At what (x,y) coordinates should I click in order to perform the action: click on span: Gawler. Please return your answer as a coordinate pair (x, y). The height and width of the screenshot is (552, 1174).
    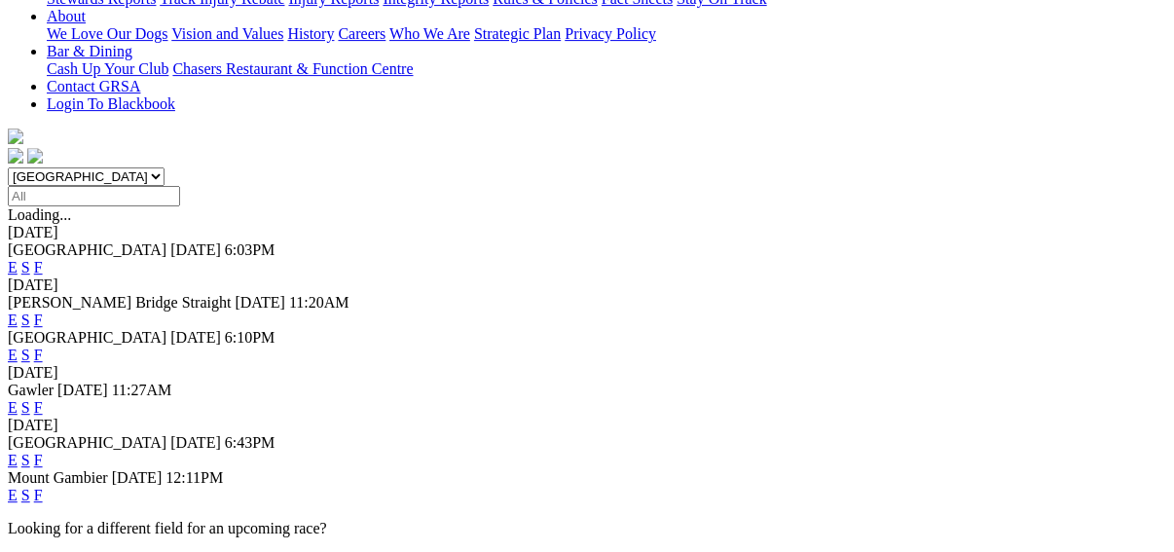
    Looking at the image, I should click on (30, 389).